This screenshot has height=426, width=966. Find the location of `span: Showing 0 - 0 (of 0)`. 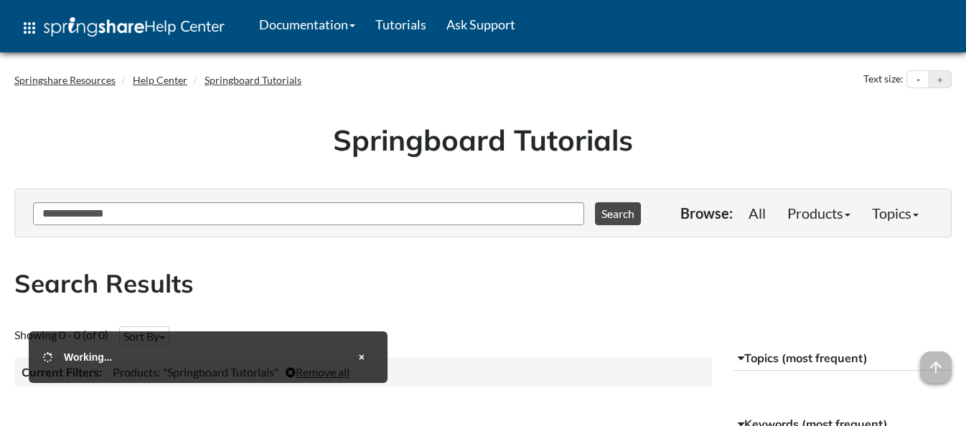

span: Showing 0 - 0 (of 0) is located at coordinates (61, 334).